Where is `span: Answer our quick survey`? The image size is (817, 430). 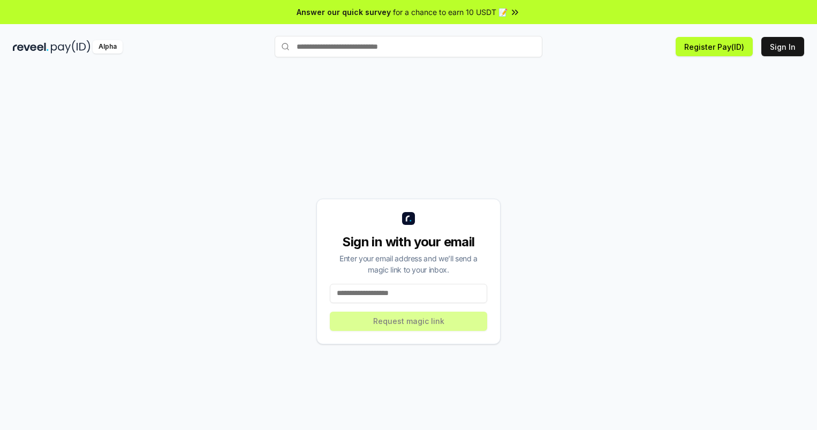 span: Answer our quick survey is located at coordinates (344, 12).